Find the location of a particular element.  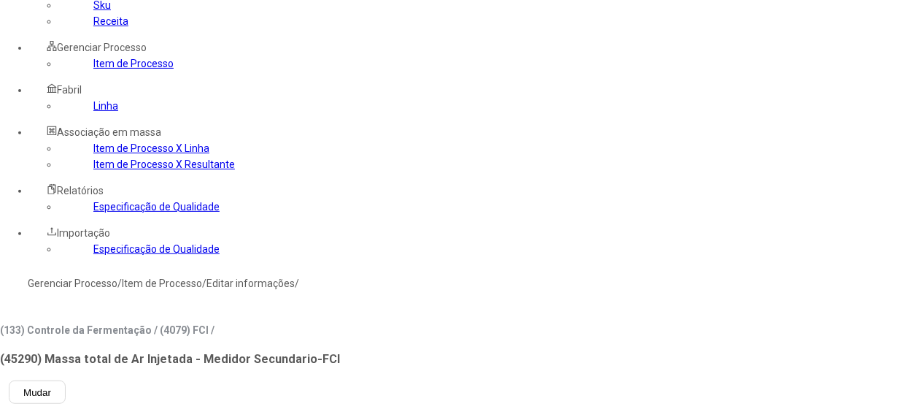

a: Item de Processo X Linha is located at coordinates (151, 148).